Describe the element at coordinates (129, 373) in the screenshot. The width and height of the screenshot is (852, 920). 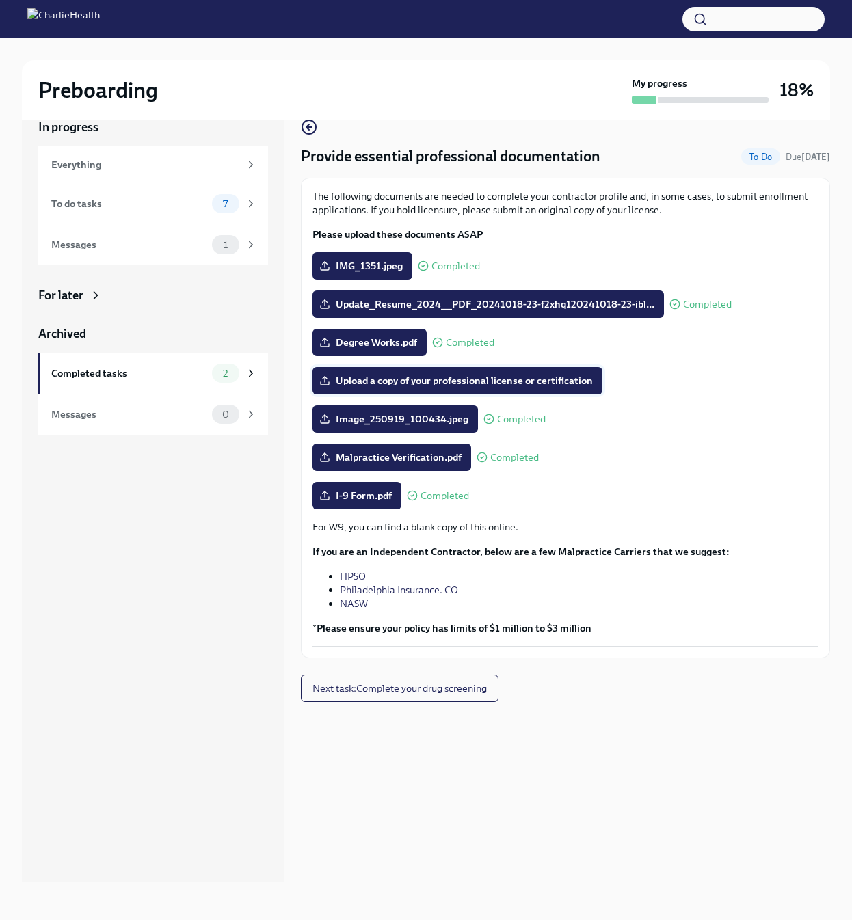
I see `div: Completed tasks` at that location.